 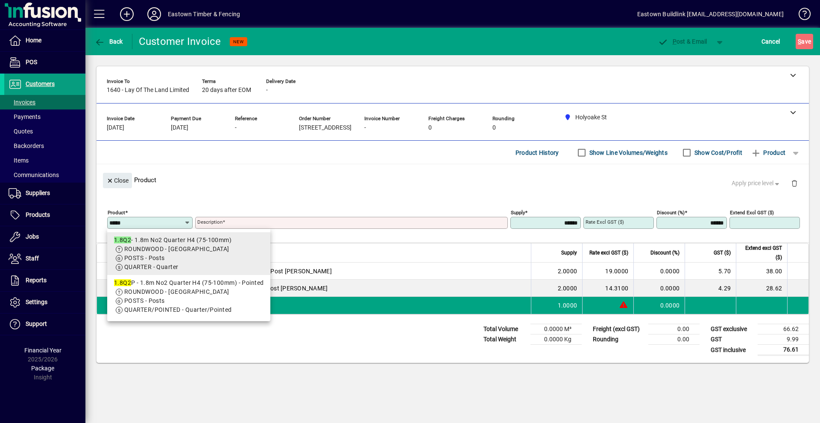 What do you see at coordinates (189, 253) in the screenshot?
I see `mat-option: 1.8Q2 - 1.8m No2 Quarter H4 (75-100mm)` at bounding box center [189, 253].